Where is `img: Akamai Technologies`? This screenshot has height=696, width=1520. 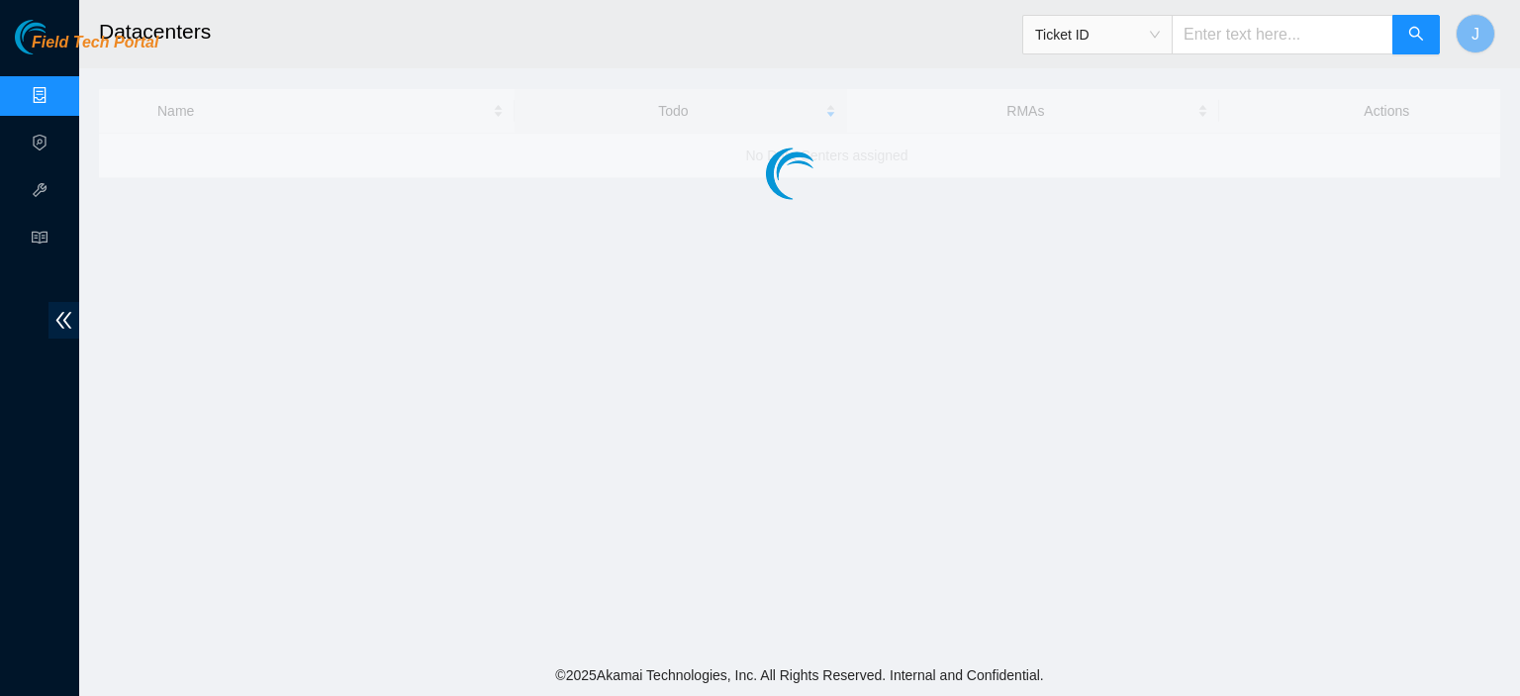
img: Akamai Technologies is located at coordinates (57, 37).